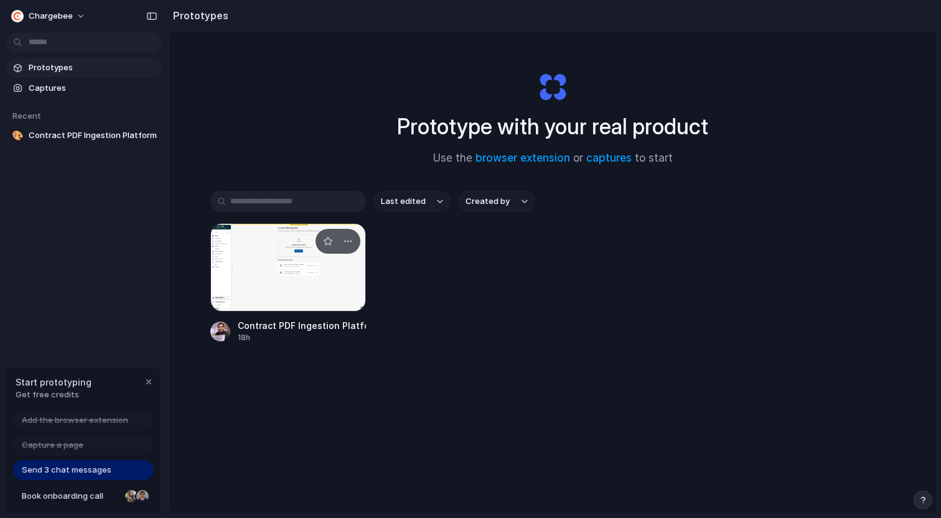  I want to click on span: Contract PDF Ingestion Platform, so click(93, 136).